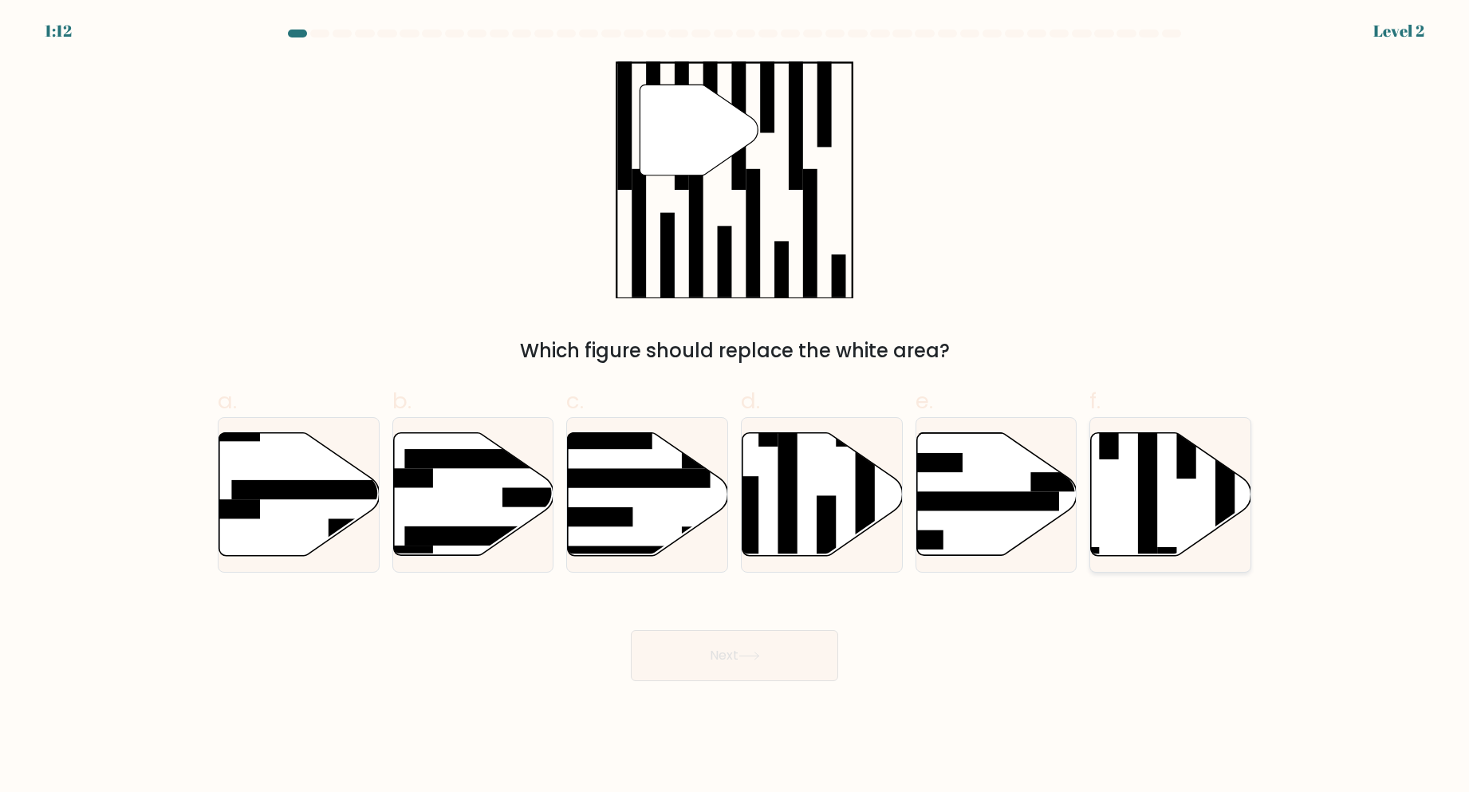 This screenshot has height=792, width=1469. I want to click on div: 1:12, so click(58, 31).